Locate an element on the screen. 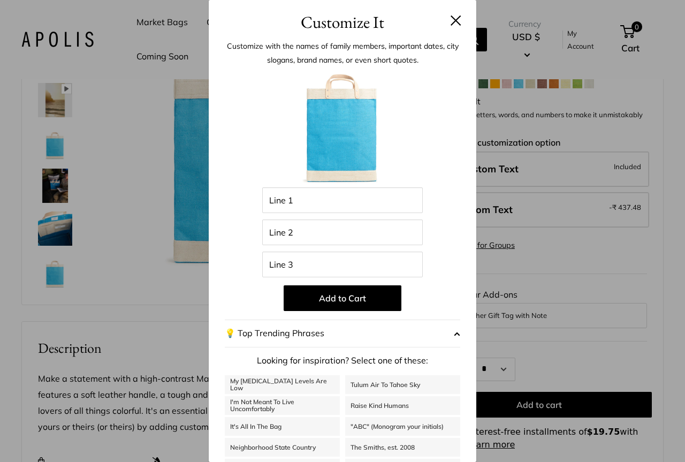 The height and width of the screenshot is (462, 685). button: 💡 Top Trending Phrases is located at coordinates (343, 333).